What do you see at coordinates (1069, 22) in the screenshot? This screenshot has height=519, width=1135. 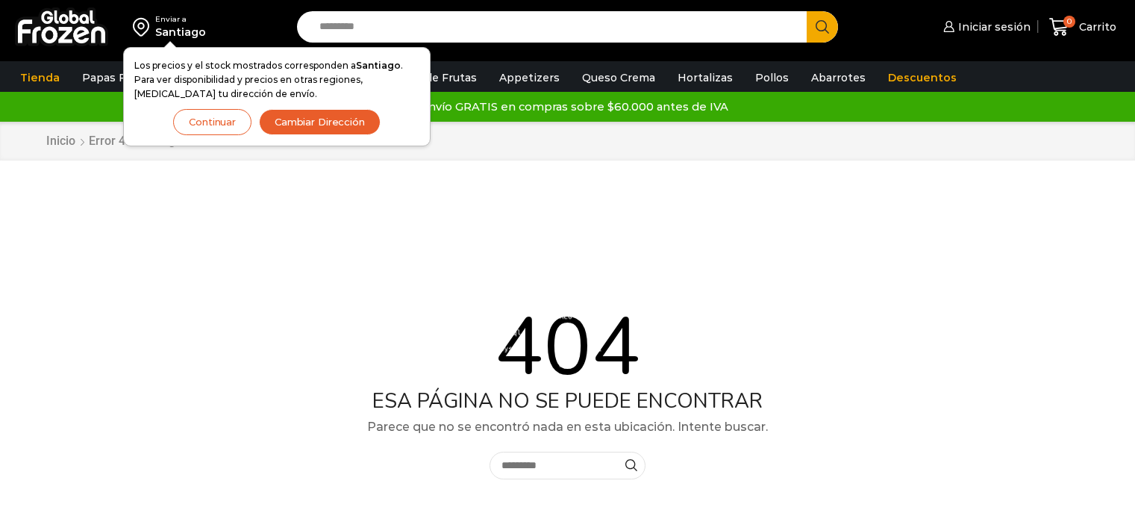 I see `span: 0` at bounding box center [1069, 22].